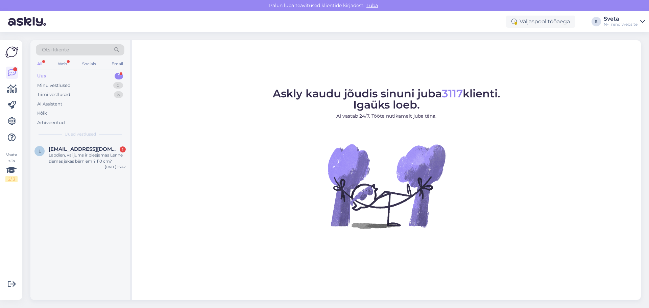 The width and height of the screenshot is (649, 308). Describe the element at coordinates (55, 50) in the screenshot. I see `span: Otsi kliente` at that location.